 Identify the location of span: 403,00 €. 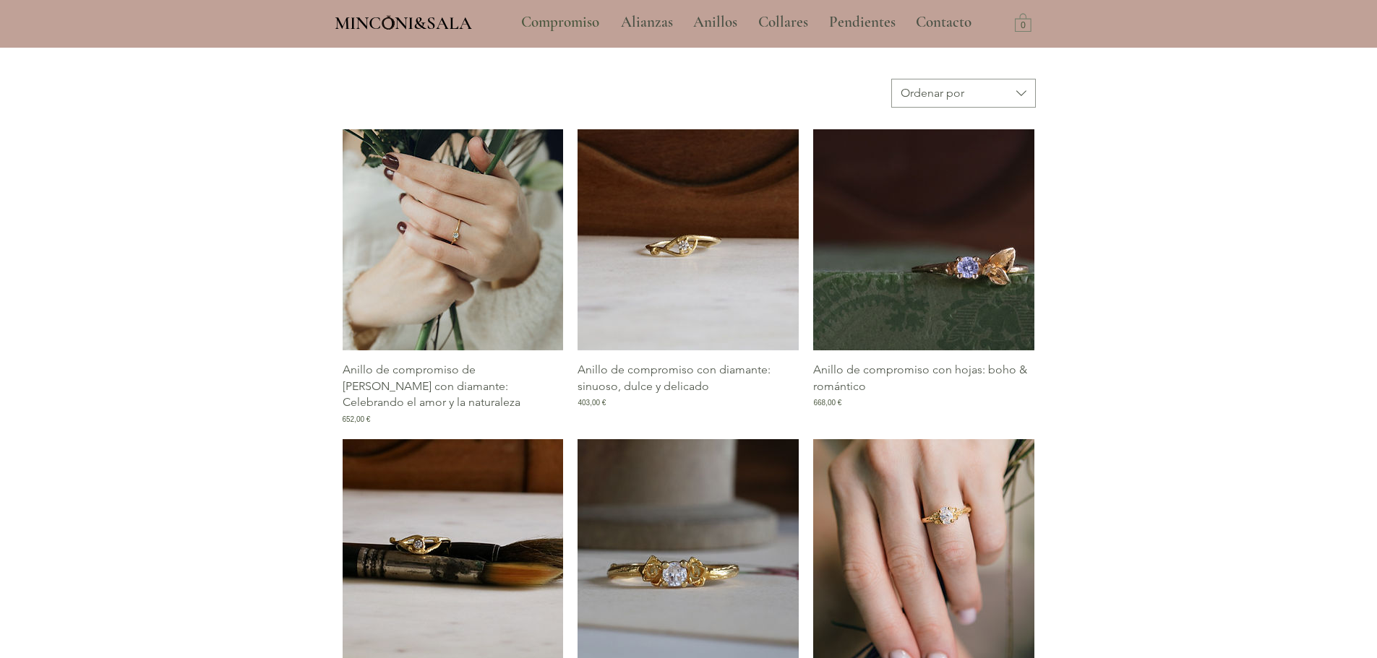
(591, 403).